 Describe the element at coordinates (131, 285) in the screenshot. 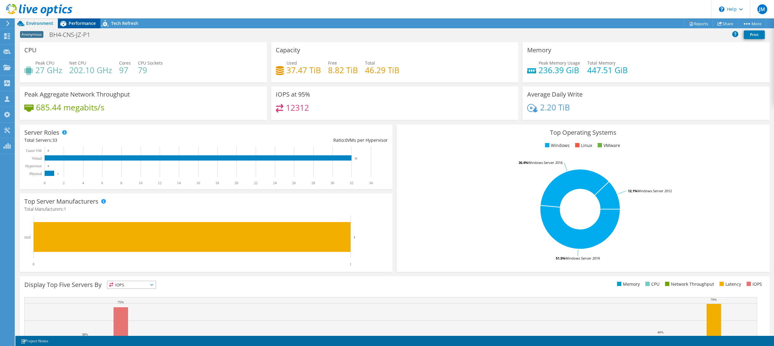

I see `span: IOPS` at that location.